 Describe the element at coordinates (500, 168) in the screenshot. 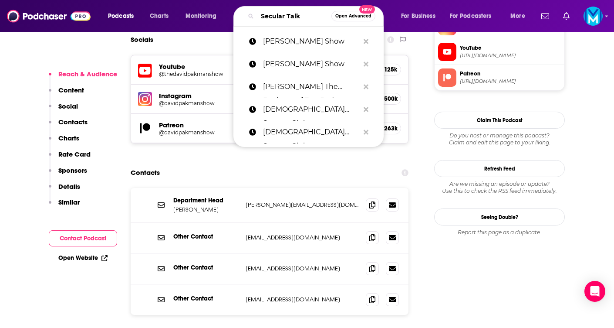

I see `button: Refresh Feed` at that location.